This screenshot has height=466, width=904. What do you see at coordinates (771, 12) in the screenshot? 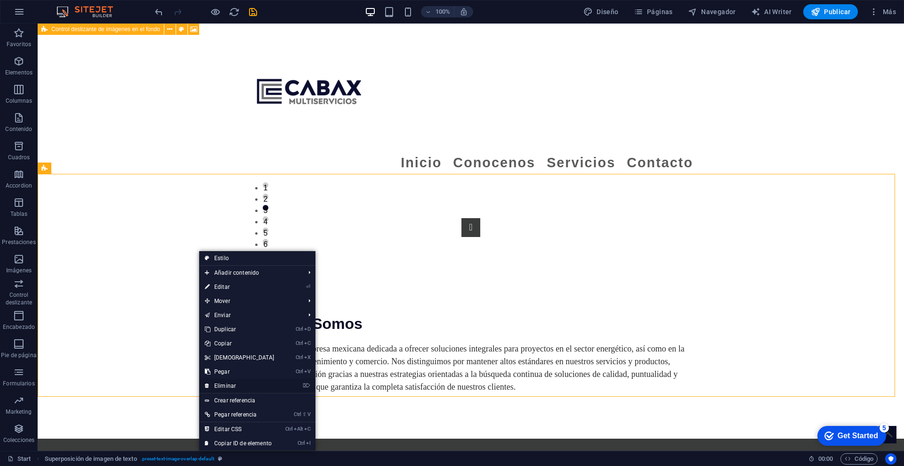
I see `span: AI Writer` at bounding box center [771, 12].